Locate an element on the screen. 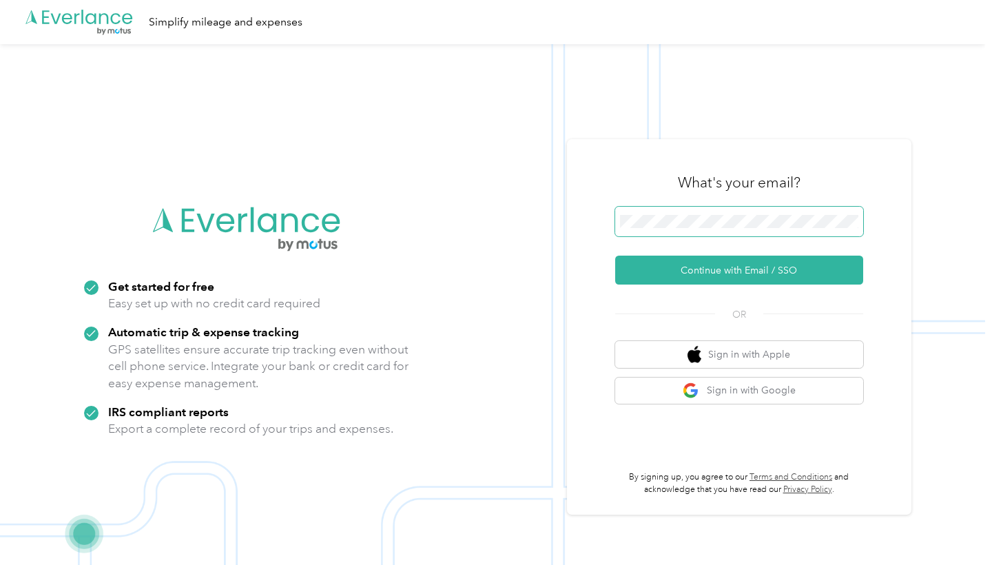  a: Terms and Conditions is located at coordinates (791, 477).